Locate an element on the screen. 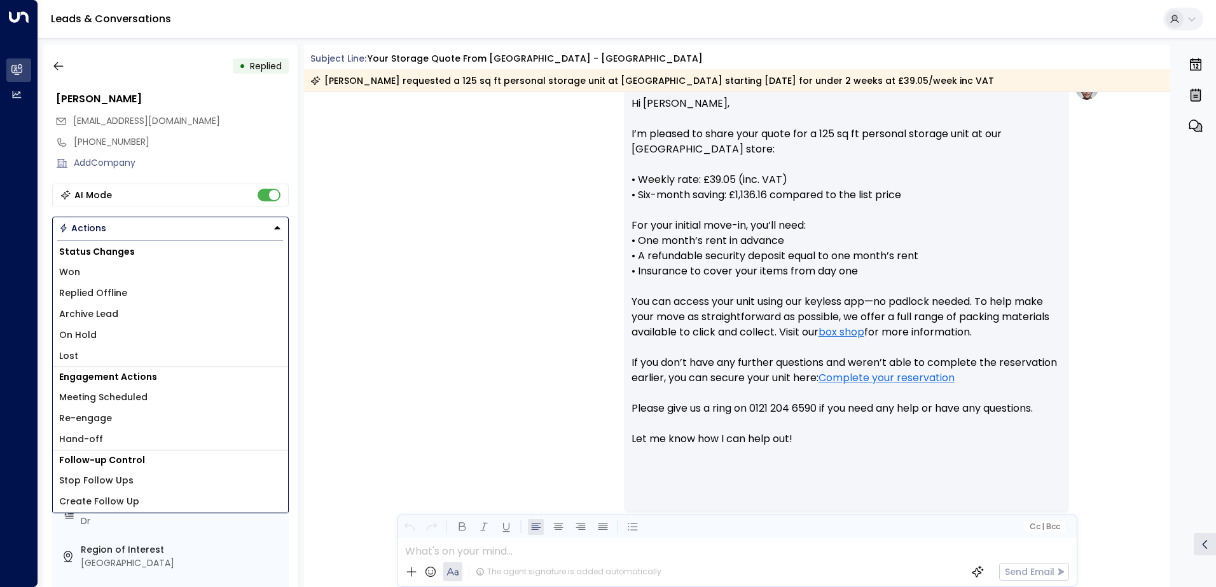 The width and height of the screenshot is (1216, 587). span: Subject Line: is located at coordinates (338, 58).